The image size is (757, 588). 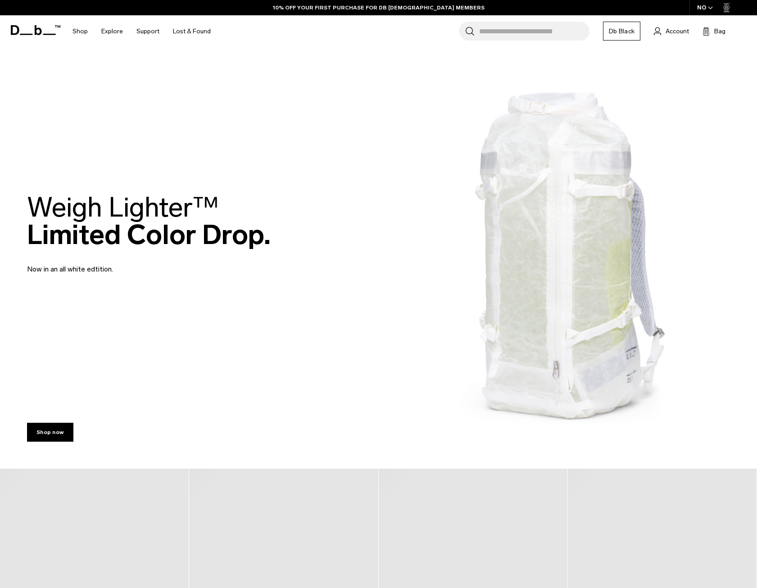 What do you see at coordinates (677, 31) in the screenshot?
I see `span: Account` at bounding box center [677, 31].